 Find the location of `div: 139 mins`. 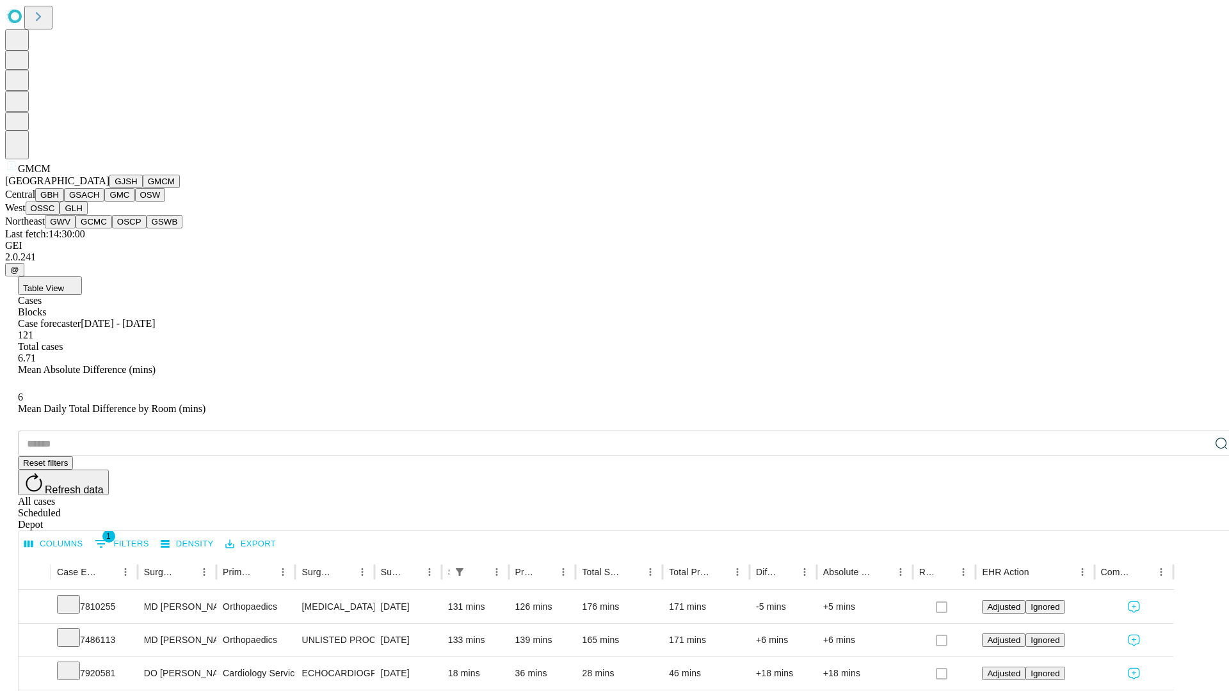

div: 139 mins is located at coordinates (542, 640).